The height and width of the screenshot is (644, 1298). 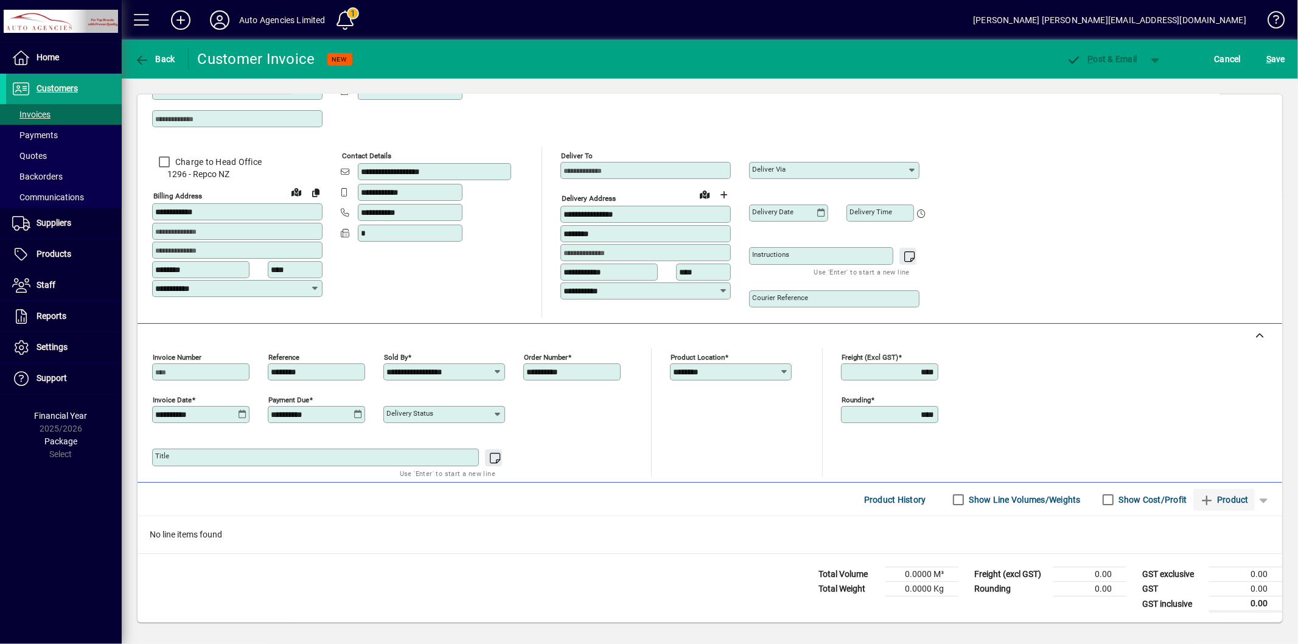 What do you see at coordinates (724, 195) in the screenshot?
I see `button: Choose address` at bounding box center [724, 195].